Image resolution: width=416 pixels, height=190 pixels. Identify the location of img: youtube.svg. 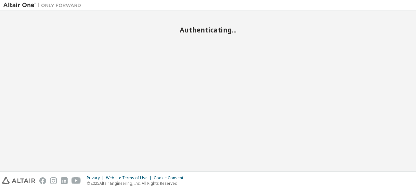
(76, 181).